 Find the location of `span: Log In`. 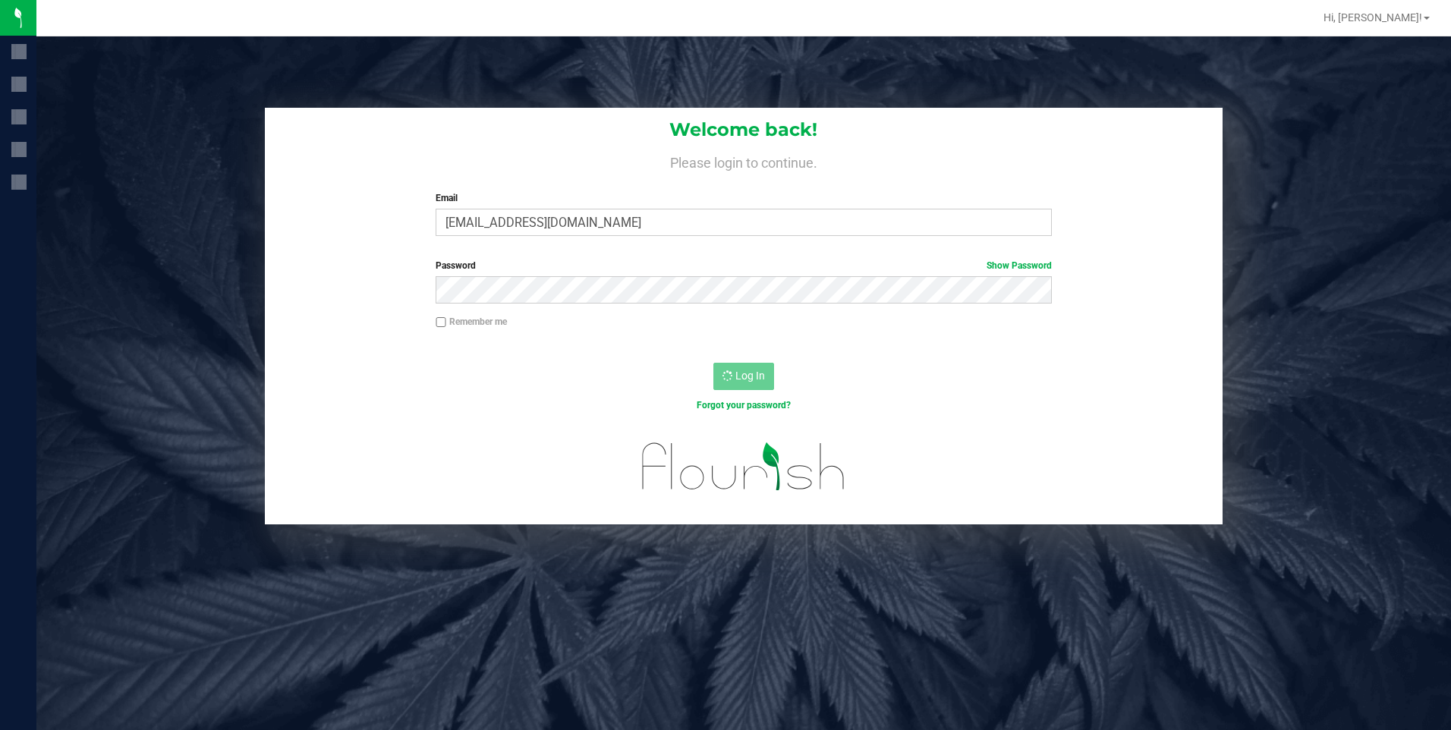

span: Log In is located at coordinates (750, 376).